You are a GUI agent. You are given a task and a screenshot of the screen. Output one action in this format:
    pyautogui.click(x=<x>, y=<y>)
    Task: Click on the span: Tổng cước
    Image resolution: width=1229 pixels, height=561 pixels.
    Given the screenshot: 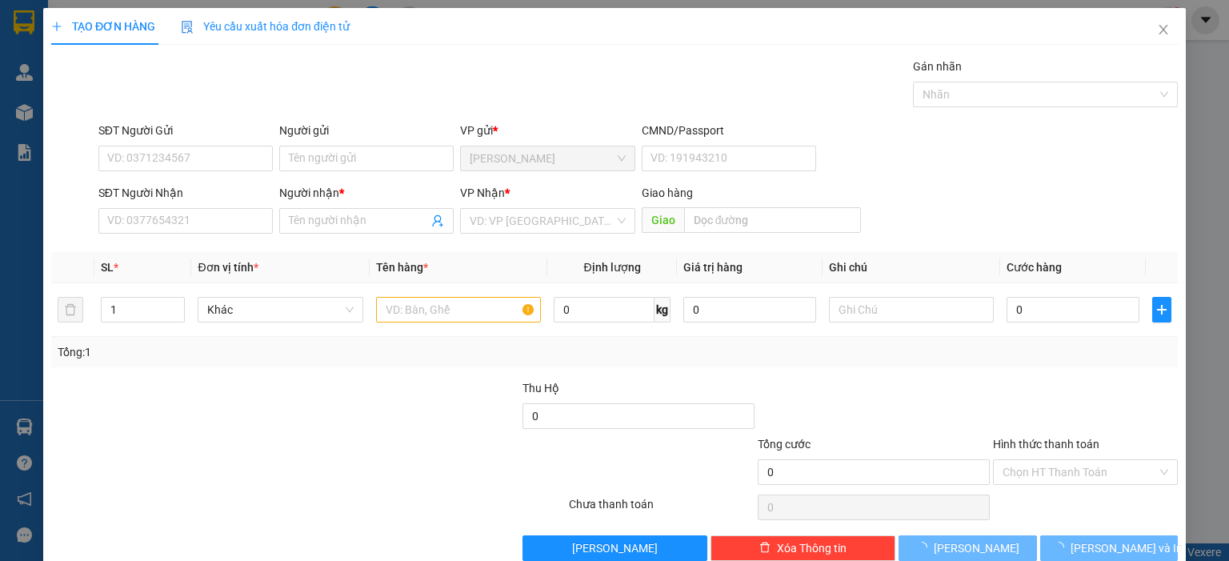 What is the action you would take?
    pyautogui.click(x=784, y=444)
    